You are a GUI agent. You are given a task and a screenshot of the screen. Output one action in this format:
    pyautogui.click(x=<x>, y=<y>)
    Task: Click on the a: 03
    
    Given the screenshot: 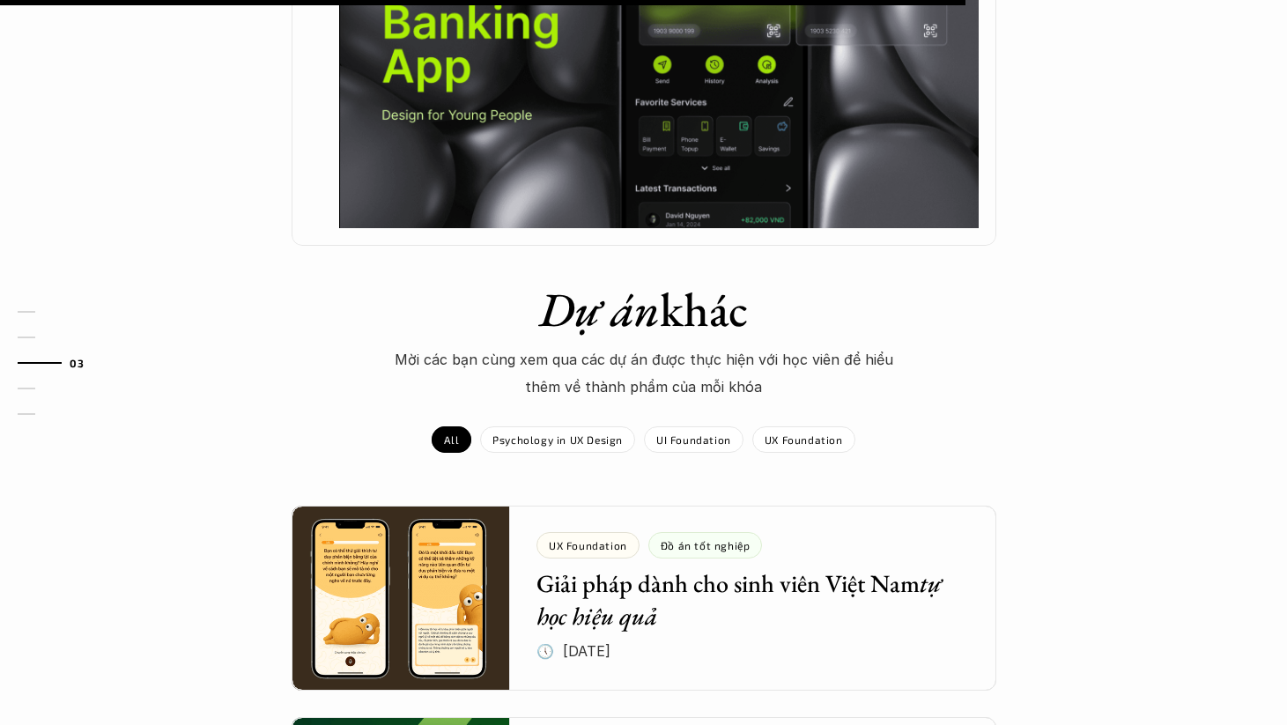 What is the action you would take?
    pyautogui.click(x=59, y=363)
    